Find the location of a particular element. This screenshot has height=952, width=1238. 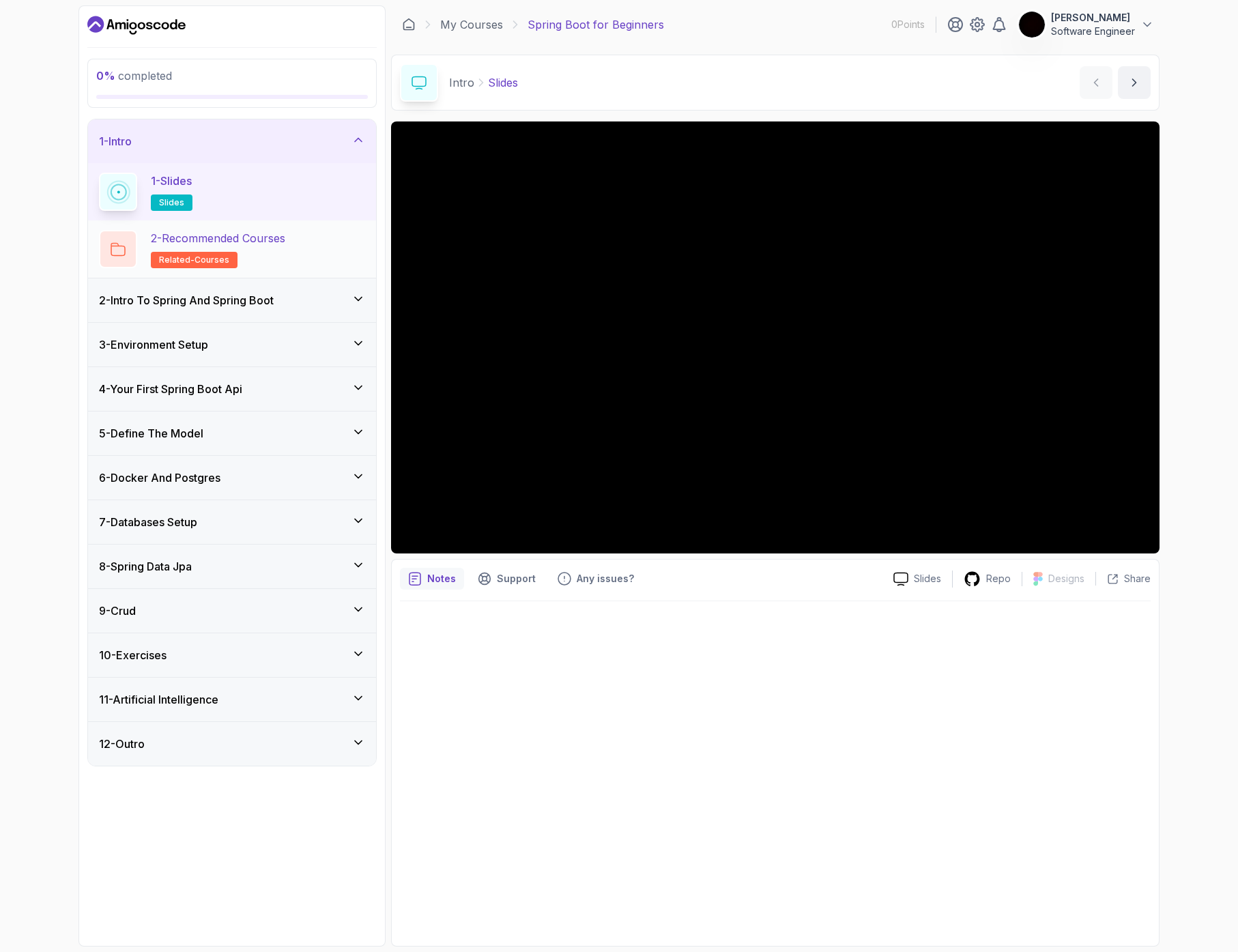

button: Support button is located at coordinates (506, 578).